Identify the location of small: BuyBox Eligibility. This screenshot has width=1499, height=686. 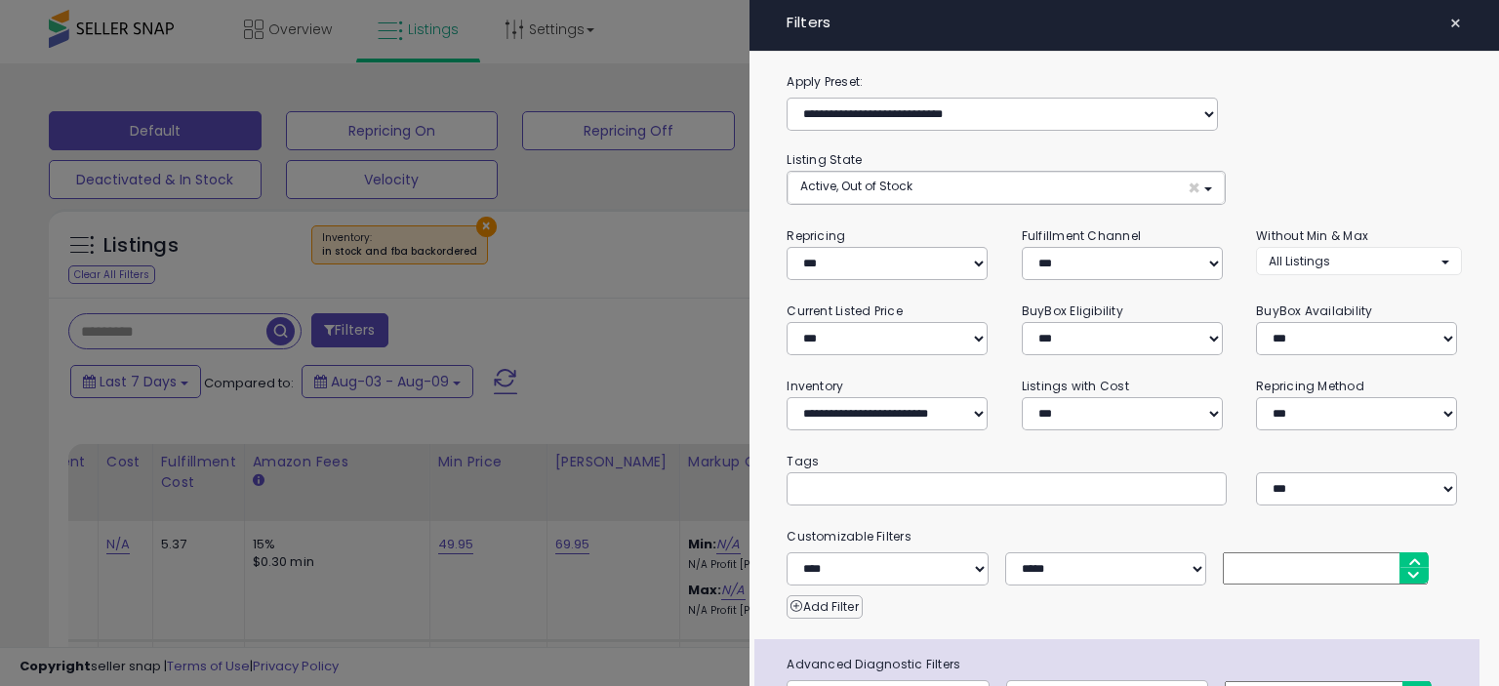
(1072, 310).